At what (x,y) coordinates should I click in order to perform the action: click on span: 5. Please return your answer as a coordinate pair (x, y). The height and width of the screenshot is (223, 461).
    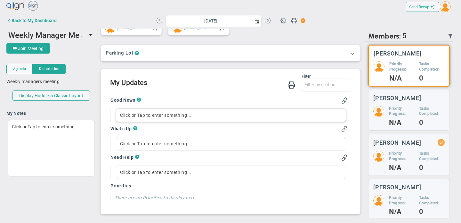
    Looking at the image, I should click on (405, 36).